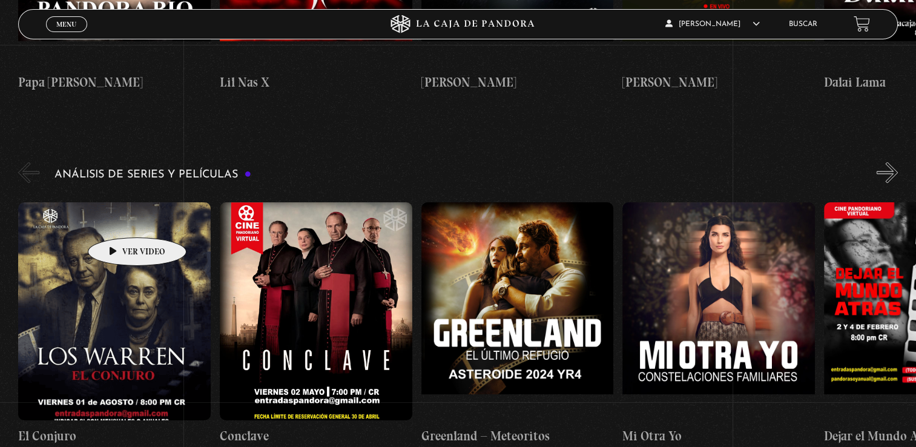  Describe the element at coordinates (719, 435) in the screenshot. I see `h4: Mi Otra Yo` at that location.